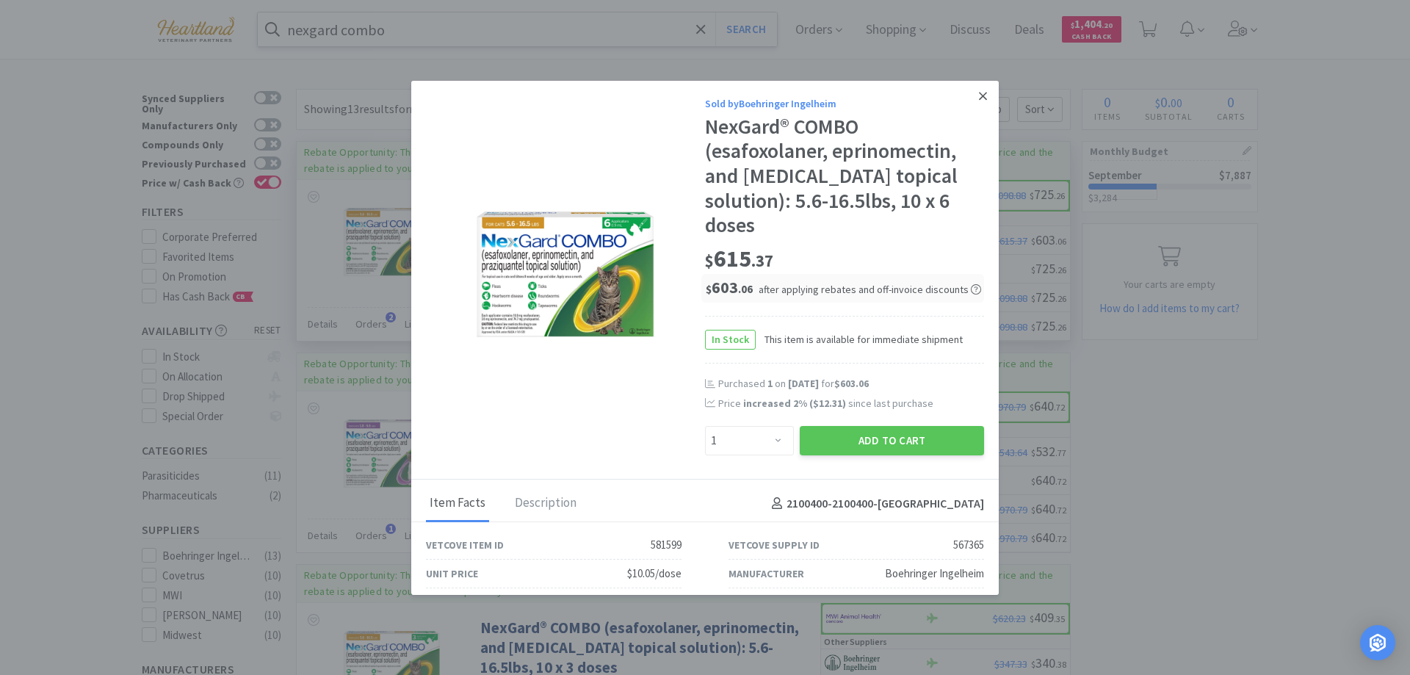 The image size is (1410, 675). What do you see at coordinates (739, 258) in the screenshot?
I see `span: 615` at bounding box center [739, 258].